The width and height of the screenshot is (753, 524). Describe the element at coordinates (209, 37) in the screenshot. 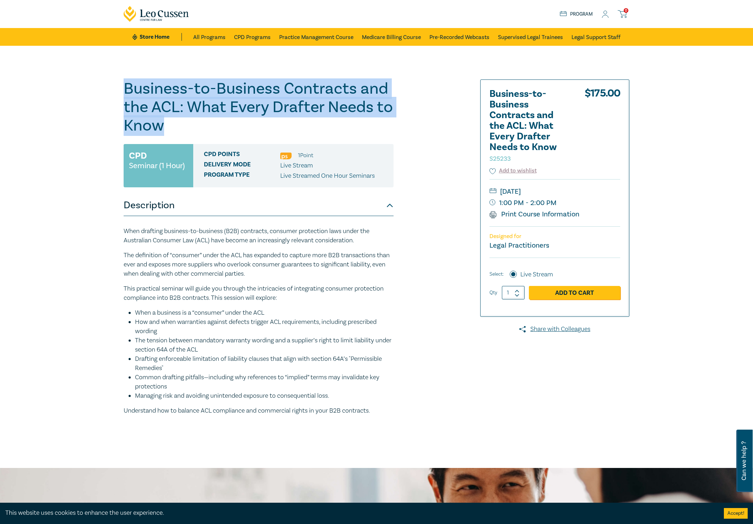

I see `a: All Programs` at that location.